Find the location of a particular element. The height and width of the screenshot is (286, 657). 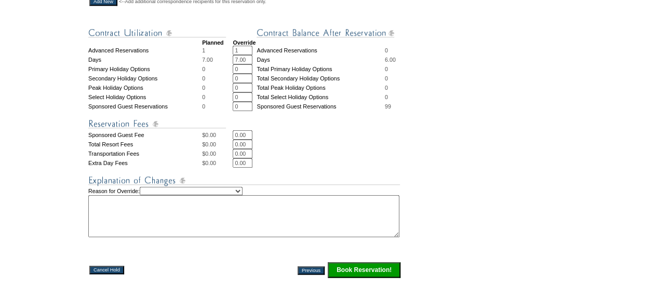

td: Select Holiday Options is located at coordinates (145, 97).